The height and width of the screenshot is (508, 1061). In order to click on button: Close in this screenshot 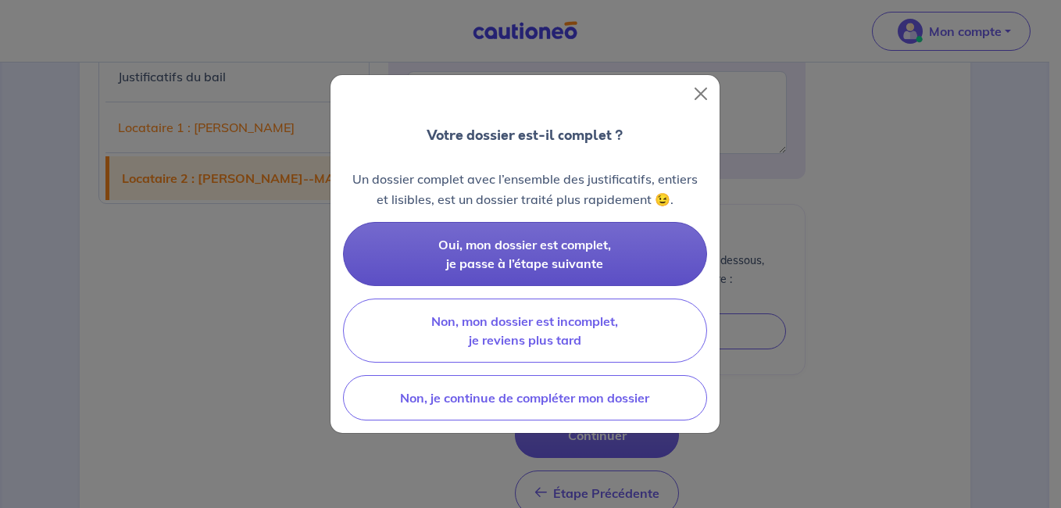, I will do `click(701, 94)`.